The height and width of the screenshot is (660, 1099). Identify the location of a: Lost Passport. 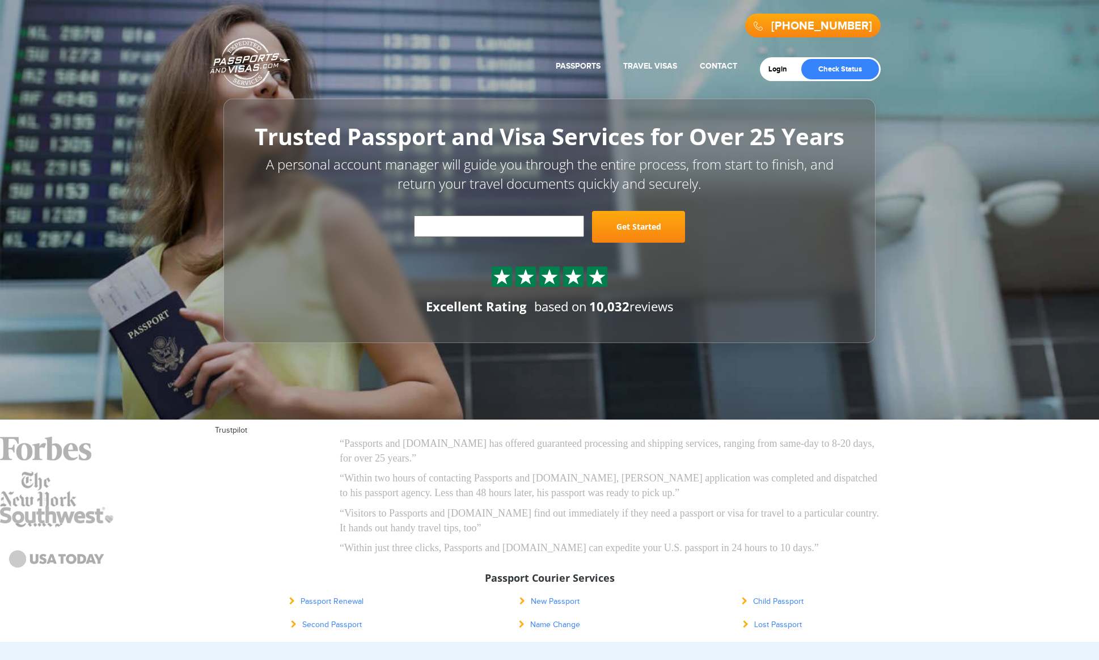
(773, 625).